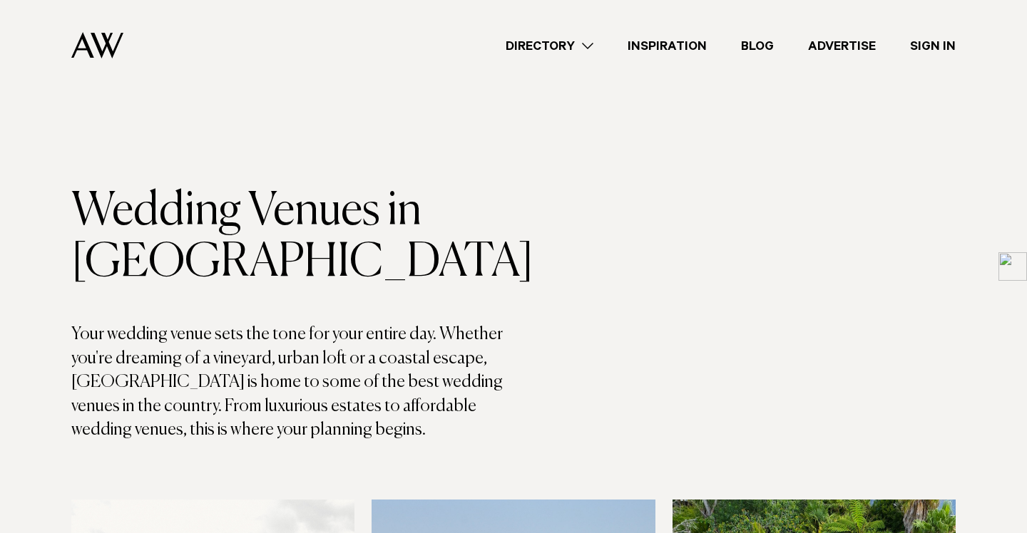 The height and width of the screenshot is (533, 1027). I want to click on a: Directory, so click(549, 46).